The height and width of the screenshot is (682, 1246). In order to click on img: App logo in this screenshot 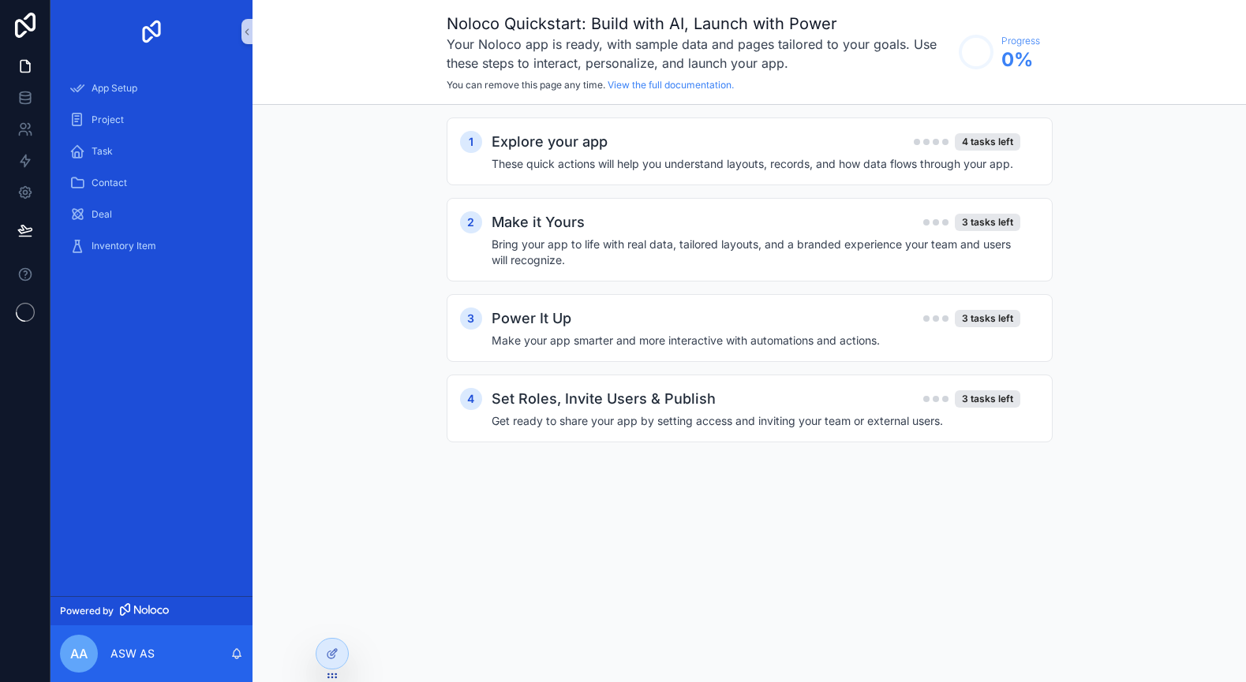, I will do `click(151, 32)`.